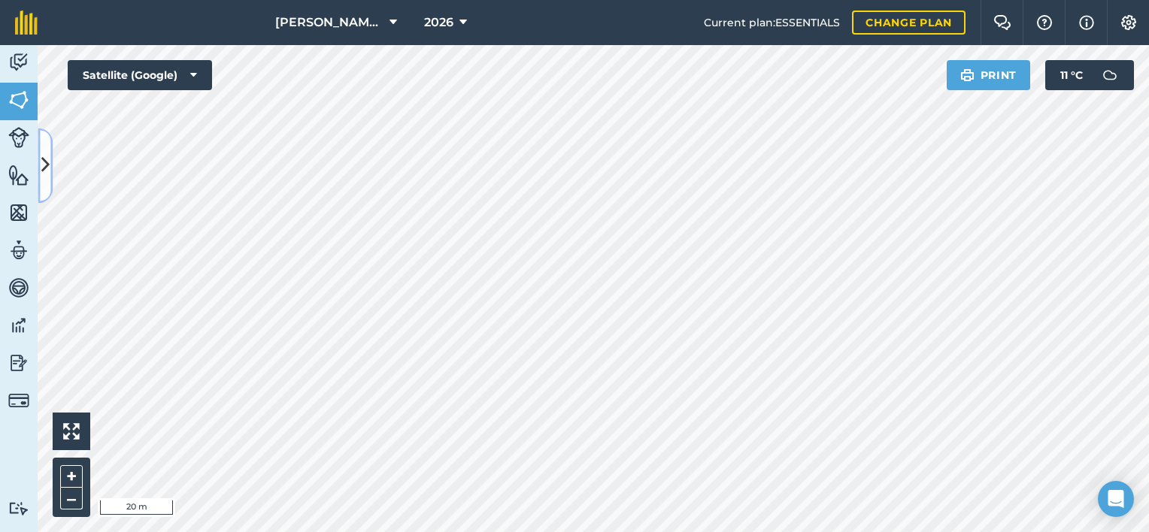 The height and width of the screenshot is (532, 1149). I want to click on img: Two speech bubbles overlapping with the left bubble in the forefront, so click(1002, 23).